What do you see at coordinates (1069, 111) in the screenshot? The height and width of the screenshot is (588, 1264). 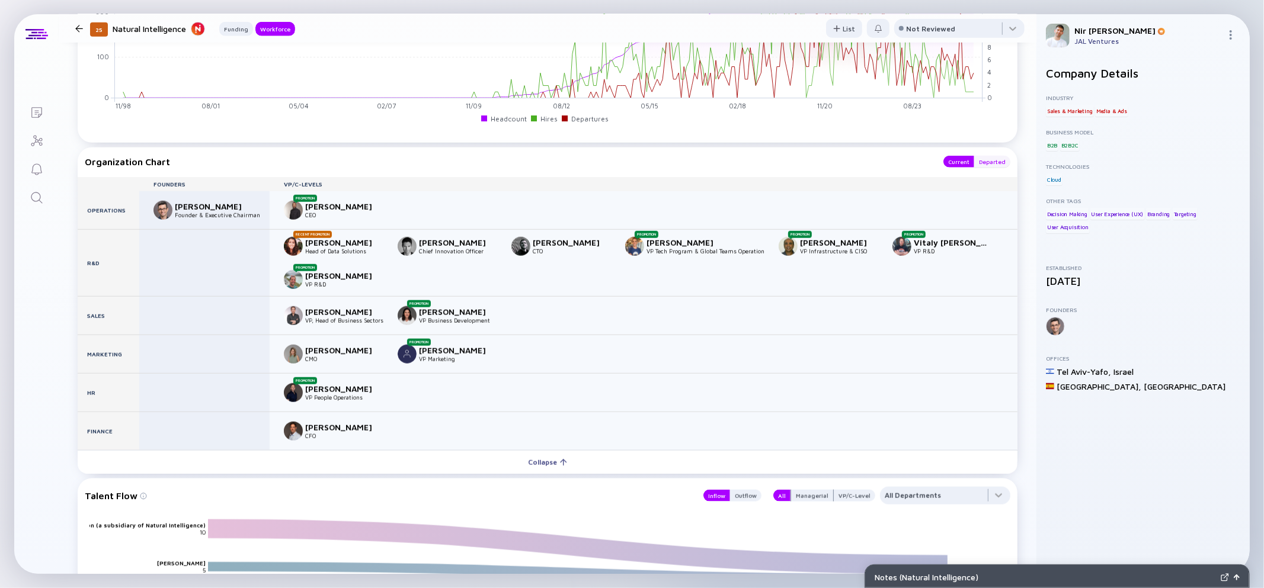 I see `div: Sales & Marketing` at bounding box center [1069, 111].